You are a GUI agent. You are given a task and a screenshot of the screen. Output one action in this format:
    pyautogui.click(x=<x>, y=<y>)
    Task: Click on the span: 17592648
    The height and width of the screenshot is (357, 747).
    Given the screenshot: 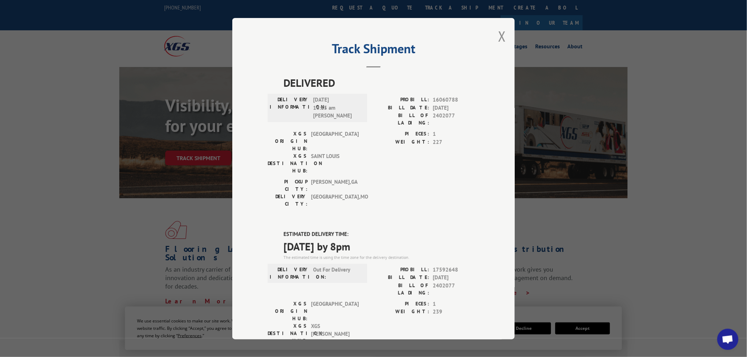 What is the action you would take?
    pyautogui.click(x=456, y=270)
    